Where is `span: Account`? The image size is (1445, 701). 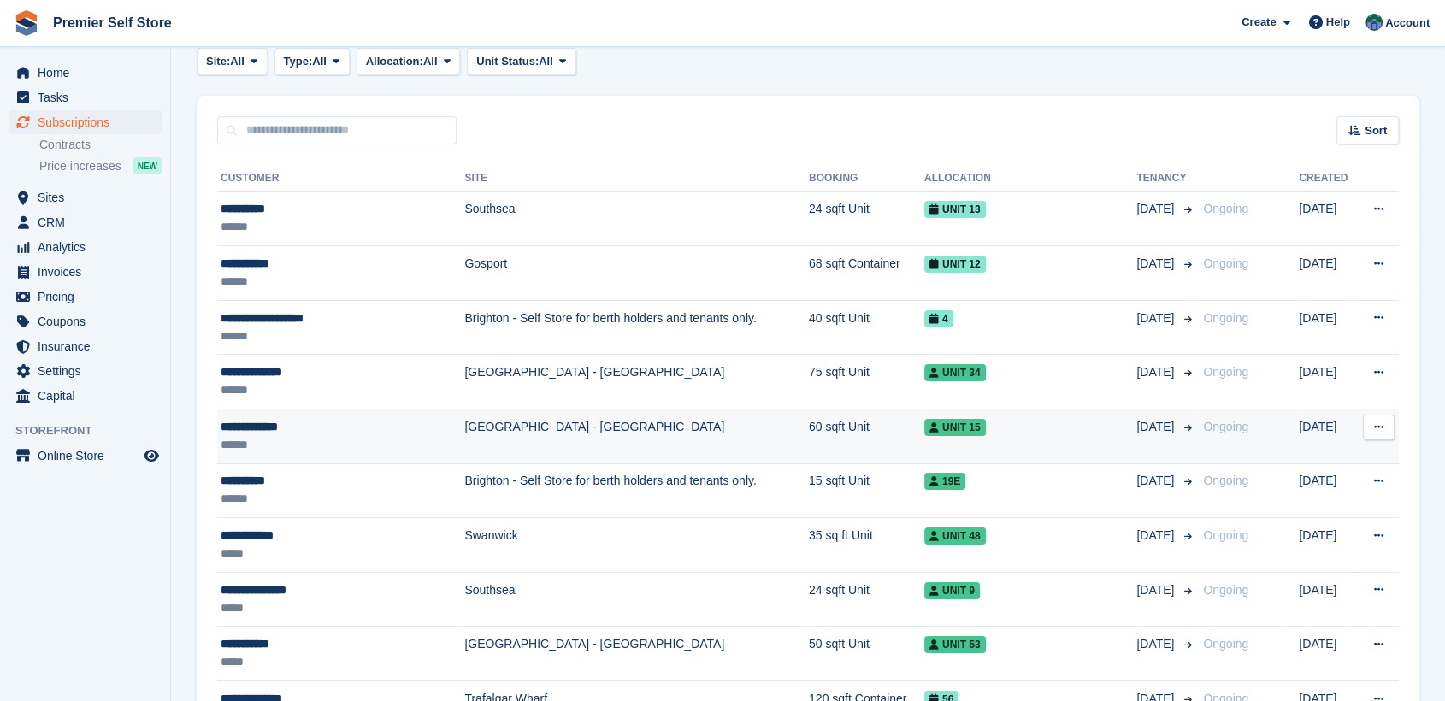 span: Account is located at coordinates (1408, 23).